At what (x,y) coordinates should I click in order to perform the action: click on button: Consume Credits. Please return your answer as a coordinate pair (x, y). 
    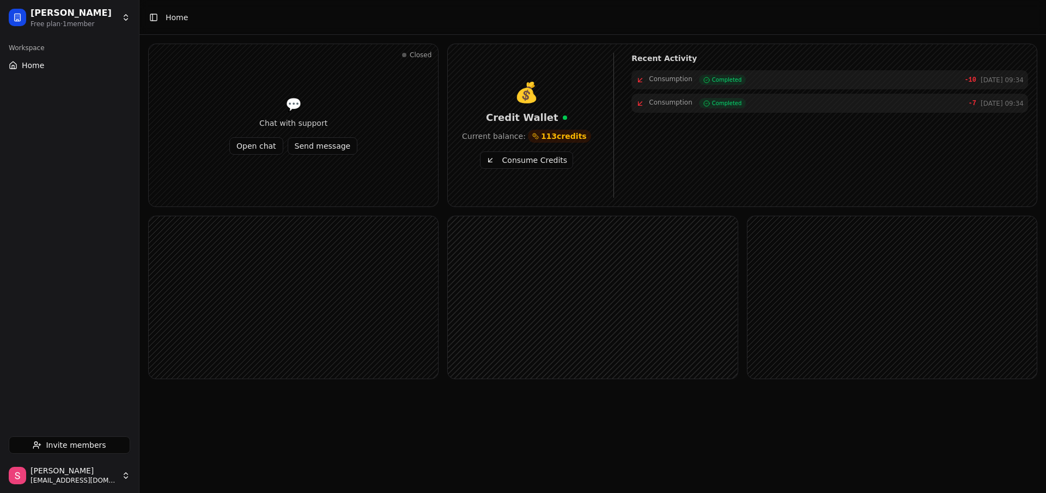
    Looking at the image, I should click on (526, 160).